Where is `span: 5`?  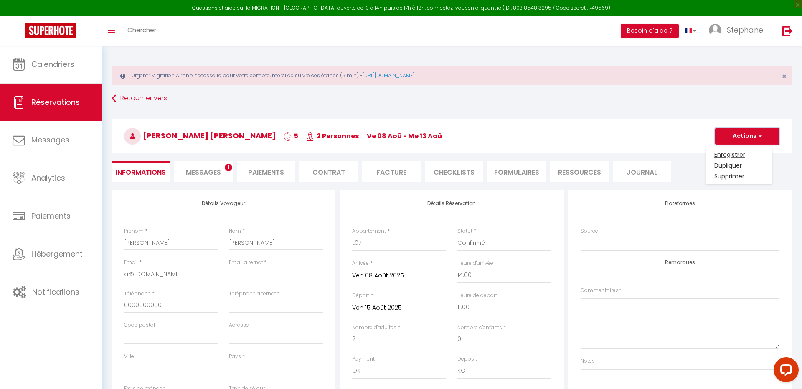 span: 5 is located at coordinates (291, 136).